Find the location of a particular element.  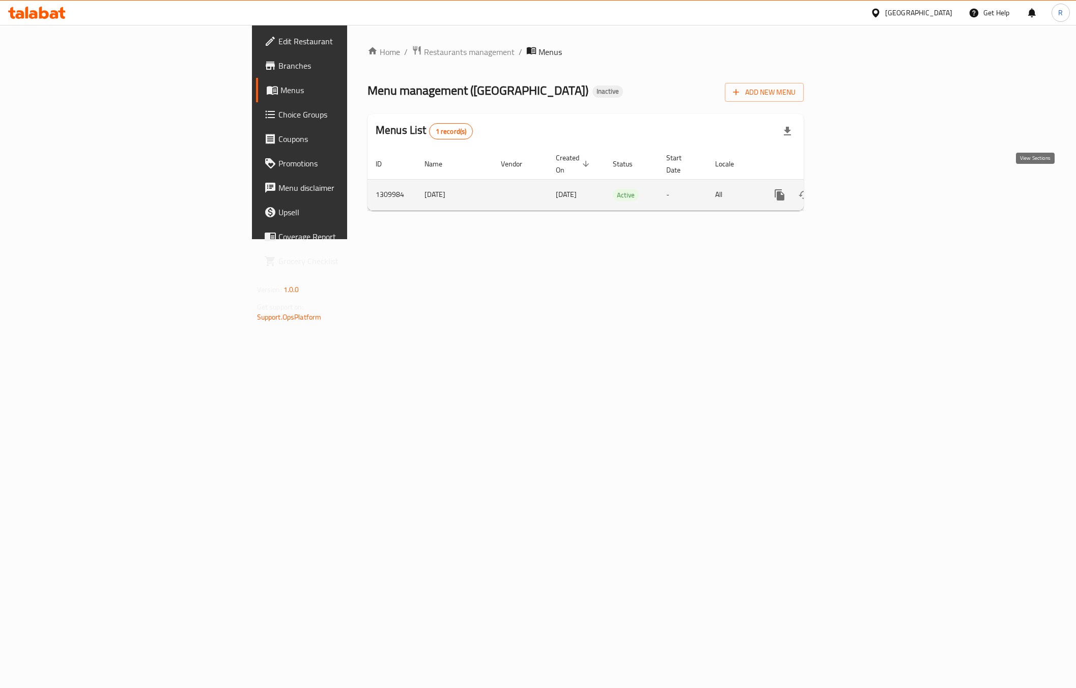

a: Branches is located at coordinates (344, 66).